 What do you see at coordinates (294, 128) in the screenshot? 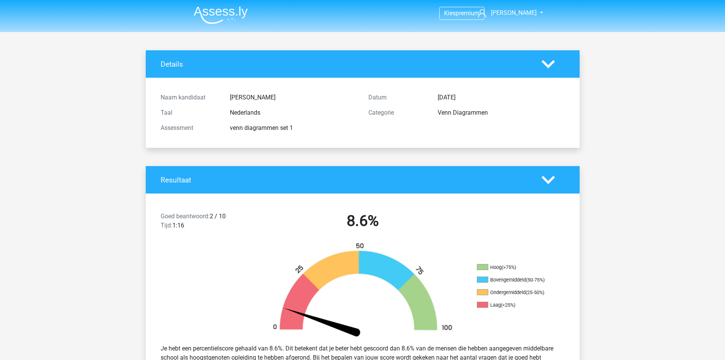
I see `div: venn diagrammen set 1` at bounding box center [294, 128].